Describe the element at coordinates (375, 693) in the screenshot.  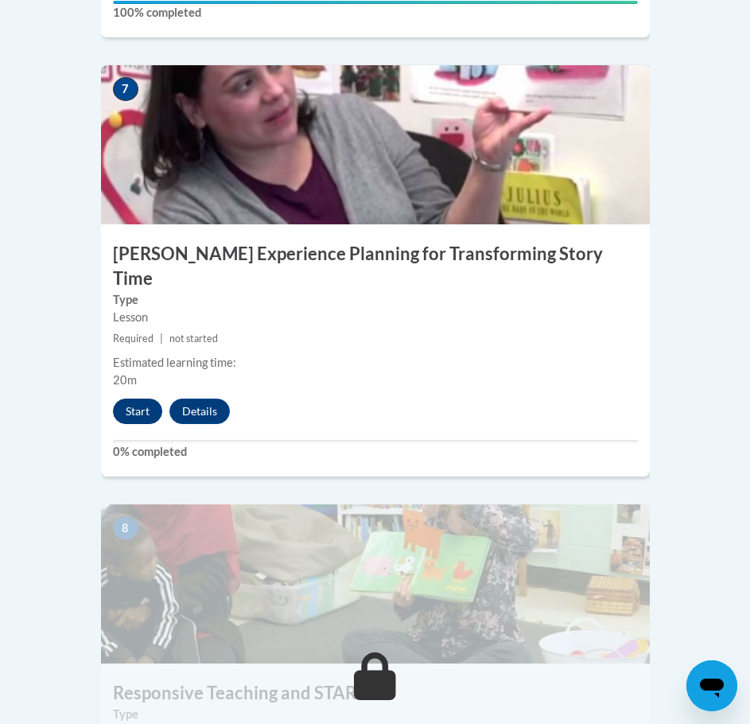
I see `h3: Responsive Teaching and START` at that location.